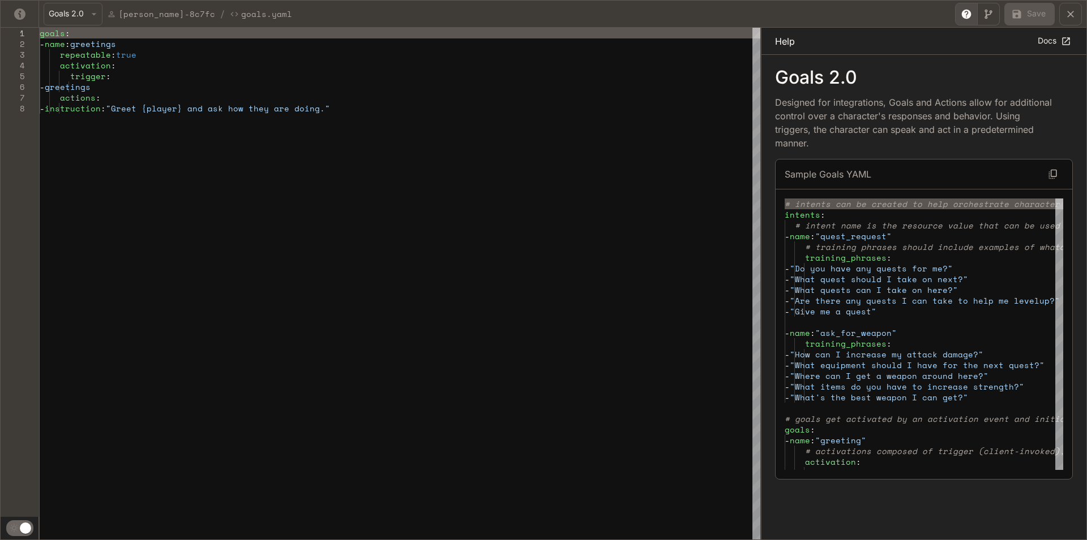  What do you see at coordinates (12, 54) in the screenshot?
I see `div: 3` at bounding box center [12, 54].